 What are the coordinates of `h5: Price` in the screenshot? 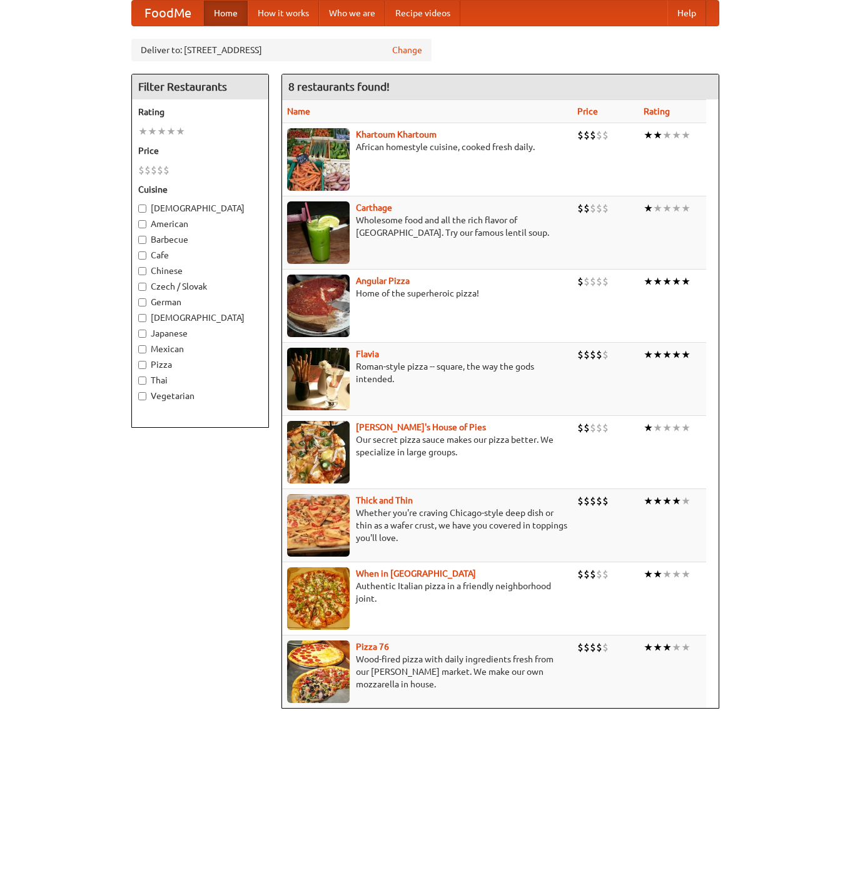 It's located at (200, 151).